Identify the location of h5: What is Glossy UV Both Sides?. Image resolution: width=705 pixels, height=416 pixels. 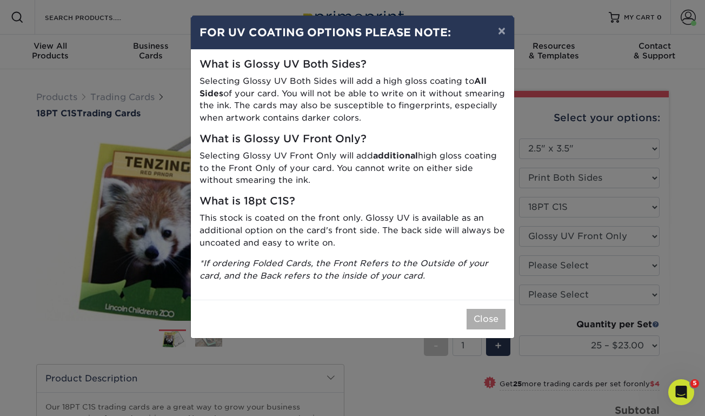
(353, 64).